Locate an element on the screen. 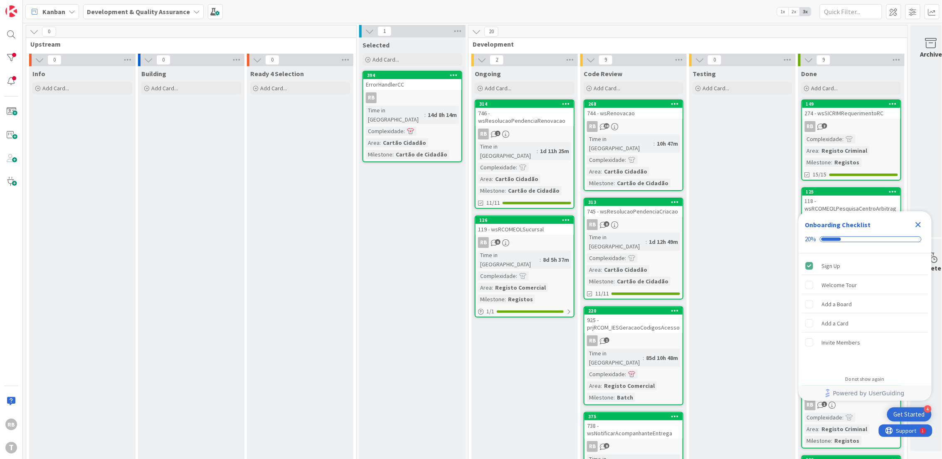 This screenshot has height=459, width=942. span: Ready 4 Selection is located at coordinates (277, 74).